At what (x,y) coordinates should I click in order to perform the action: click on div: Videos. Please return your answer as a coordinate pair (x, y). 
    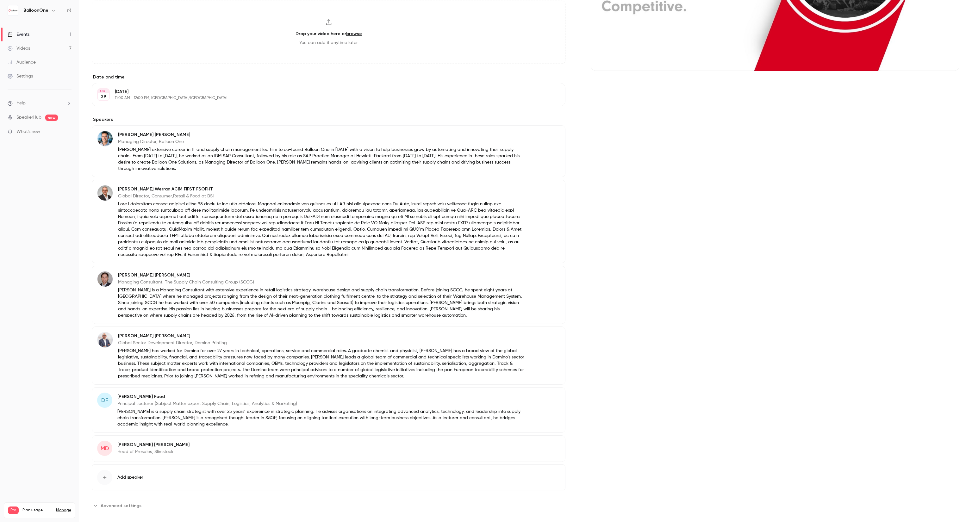
    Looking at the image, I should click on (19, 48).